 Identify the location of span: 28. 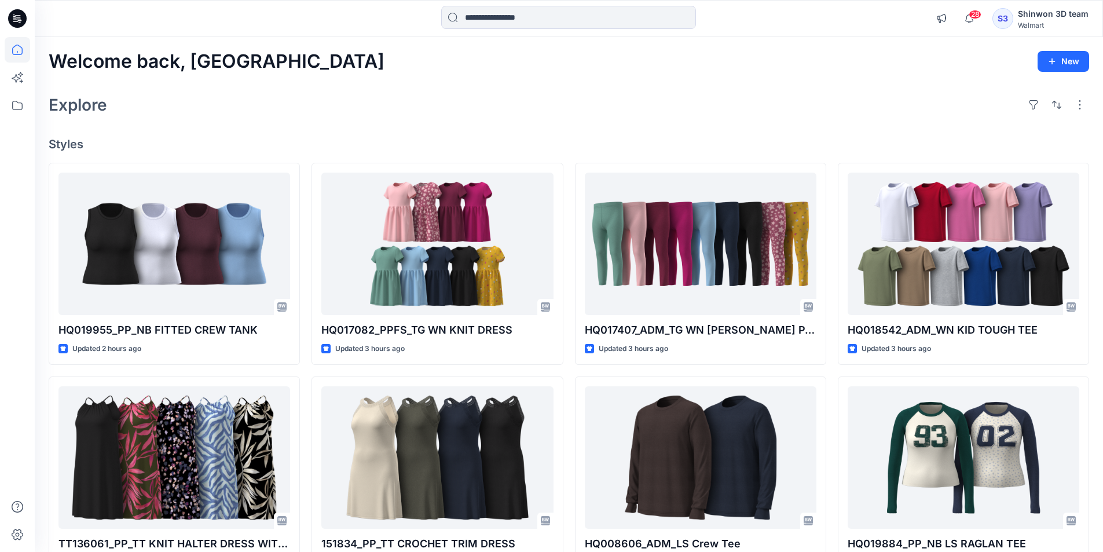
(975, 14).